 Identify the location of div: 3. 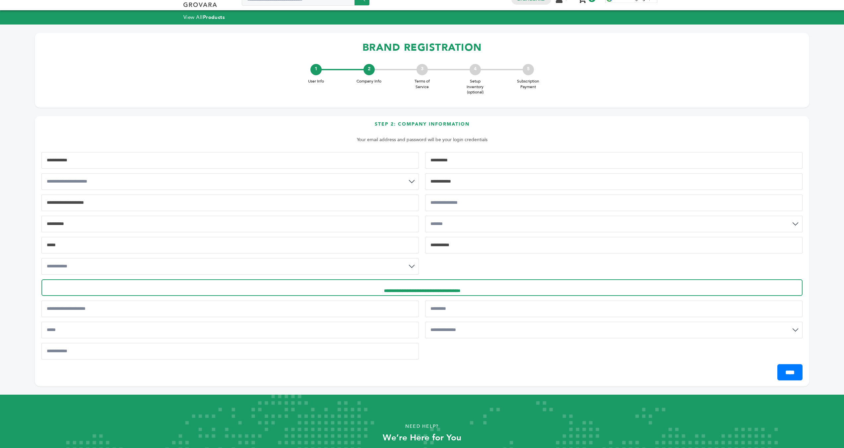
(422, 70).